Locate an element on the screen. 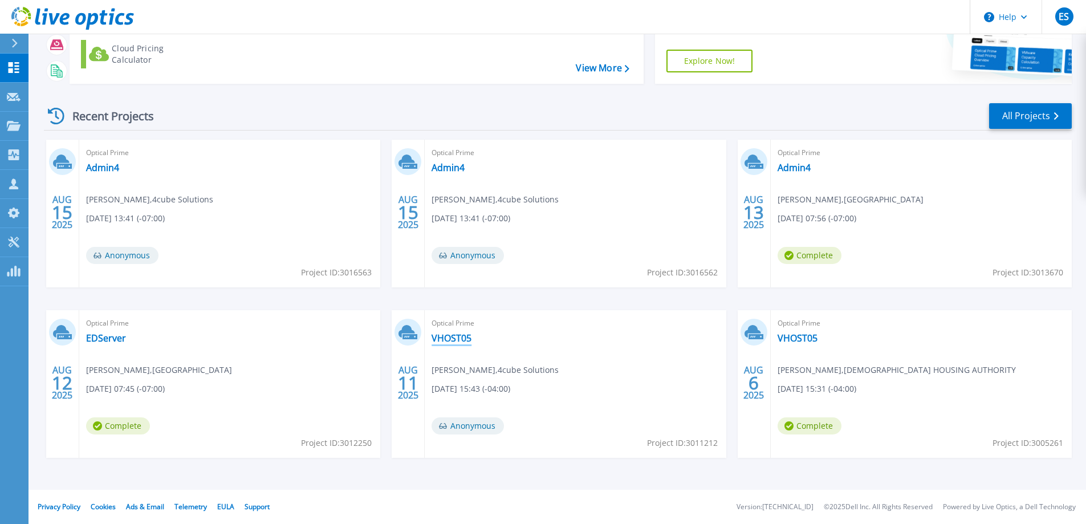 The image size is (1086, 524). span: Project ID: 3013670 is located at coordinates (1027, 272).